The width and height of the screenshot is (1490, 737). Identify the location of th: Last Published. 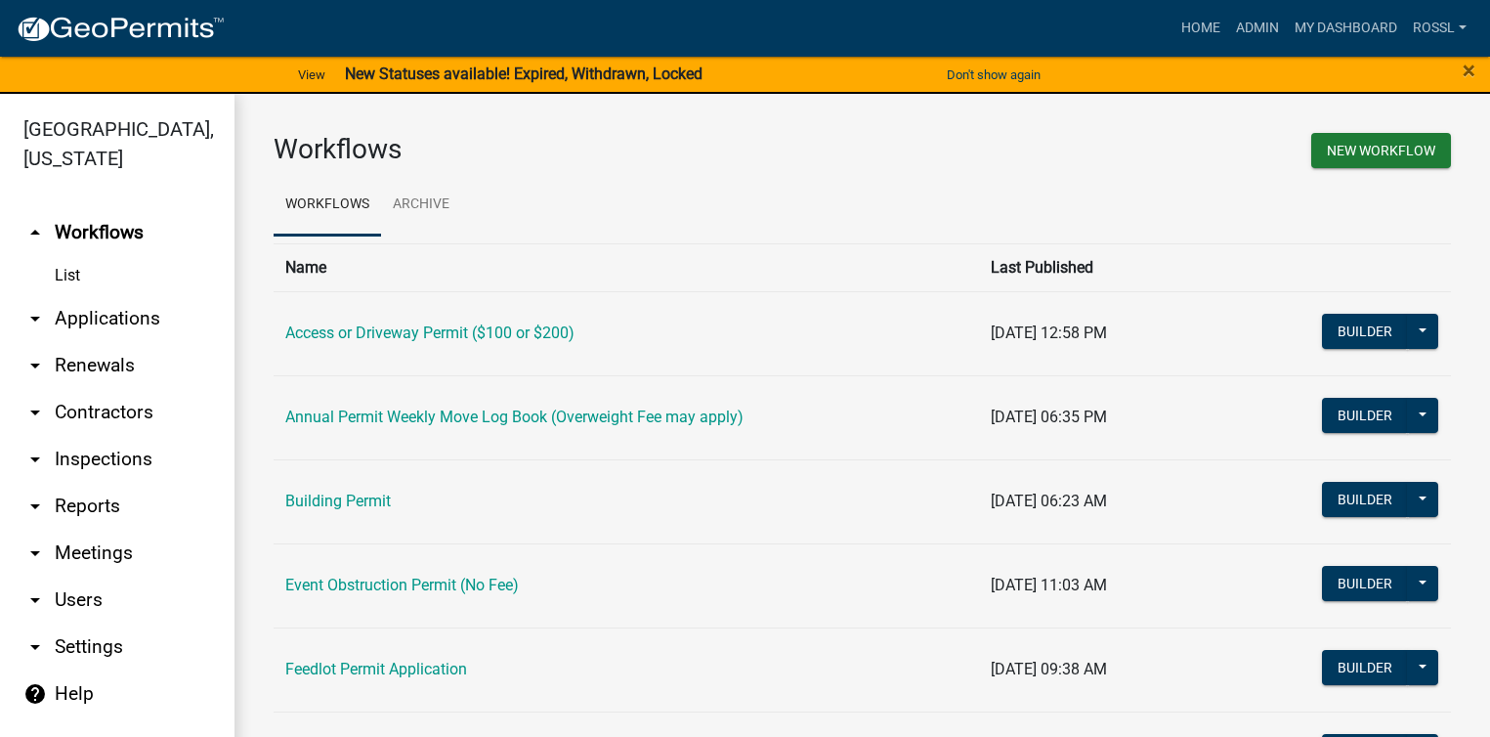
(1130, 267).